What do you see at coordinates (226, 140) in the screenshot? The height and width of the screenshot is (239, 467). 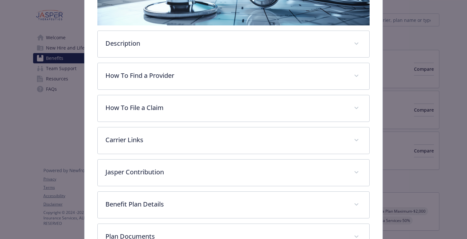 I see `p: Carrier Links` at bounding box center [226, 140].